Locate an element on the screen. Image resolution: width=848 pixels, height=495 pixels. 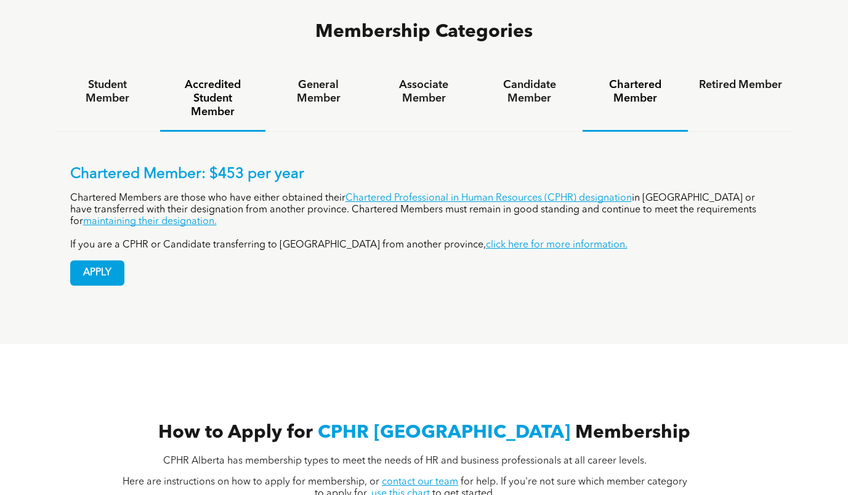
a: APPLY is located at coordinates (97, 273).